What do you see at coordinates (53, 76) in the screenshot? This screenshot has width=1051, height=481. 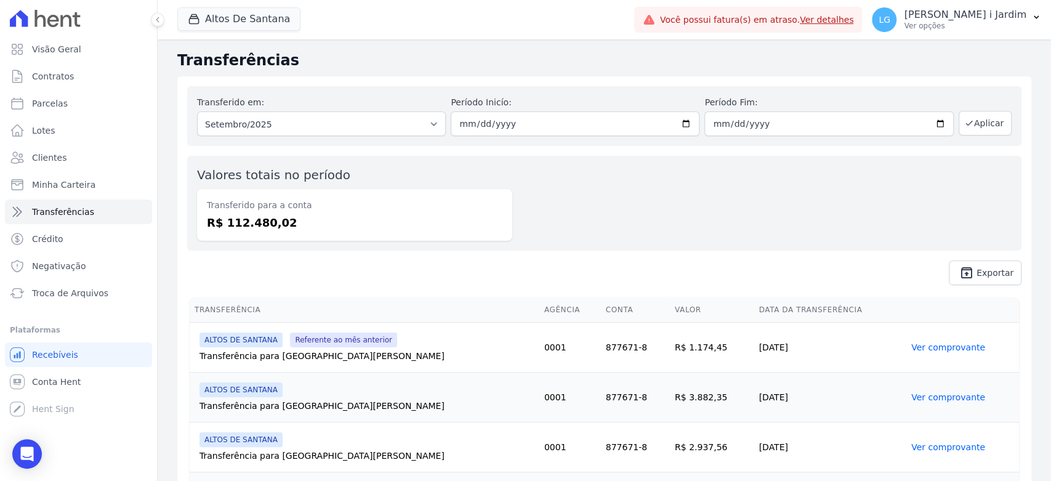 I see `span: Contratos` at bounding box center [53, 76].